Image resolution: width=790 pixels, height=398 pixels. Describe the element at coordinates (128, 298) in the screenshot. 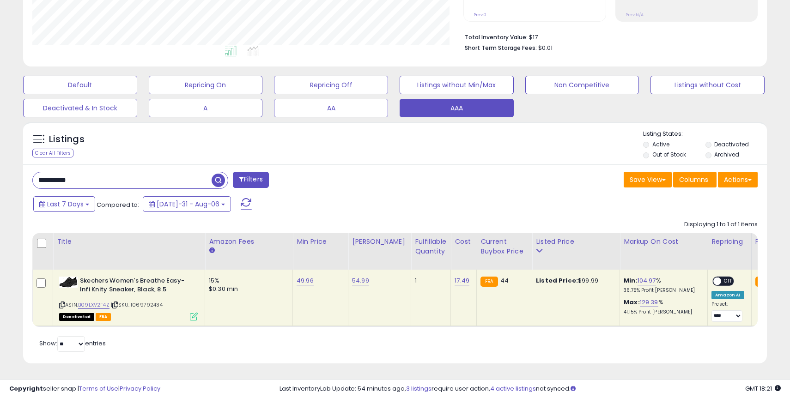

I see `div: ASIN:` at that location.